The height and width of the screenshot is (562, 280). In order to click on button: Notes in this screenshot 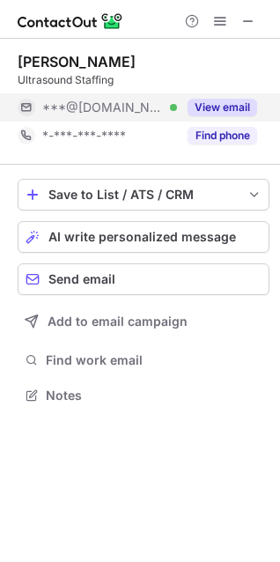, I will do `click(144, 396)`.